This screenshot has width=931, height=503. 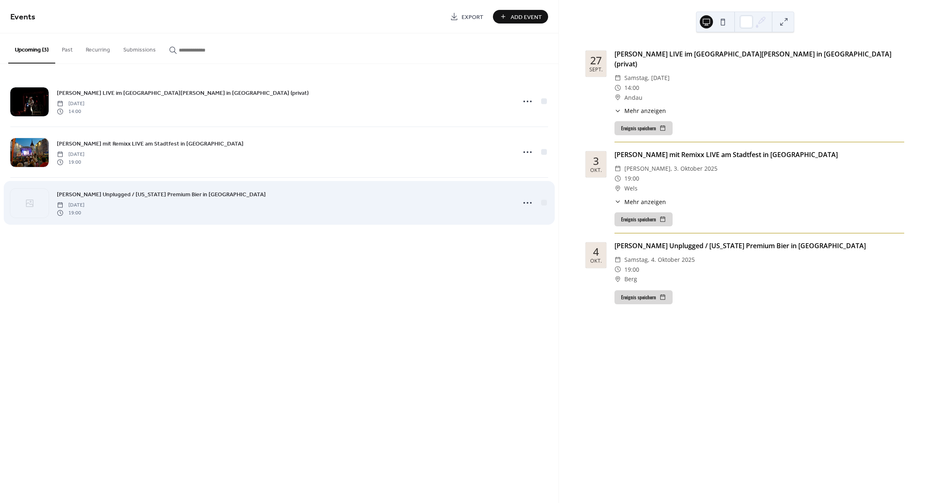 I want to click on a: Export, so click(x=466, y=16).